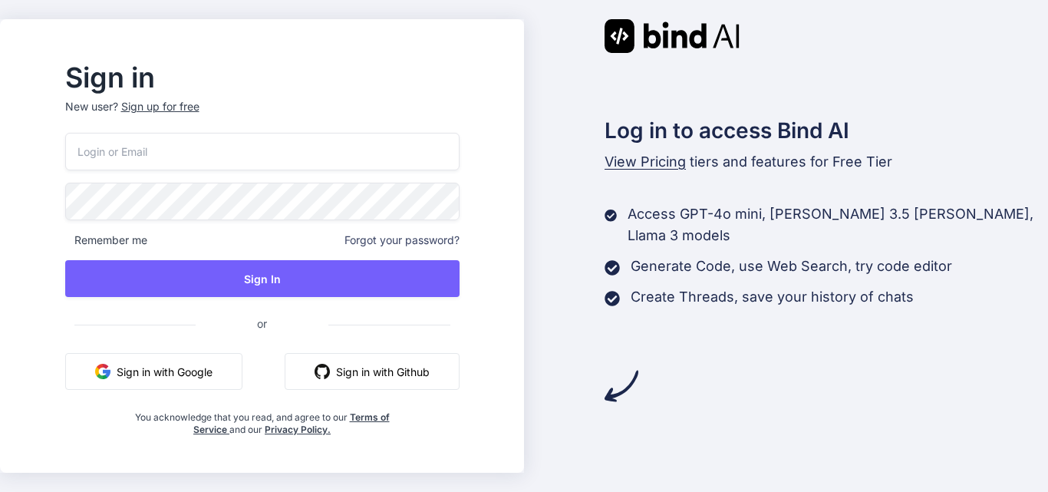 Image resolution: width=1048 pixels, height=492 pixels. What do you see at coordinates (291, 423) in the screenshot?
I see `a: Terms of Service` at bounding box center [291, 423].